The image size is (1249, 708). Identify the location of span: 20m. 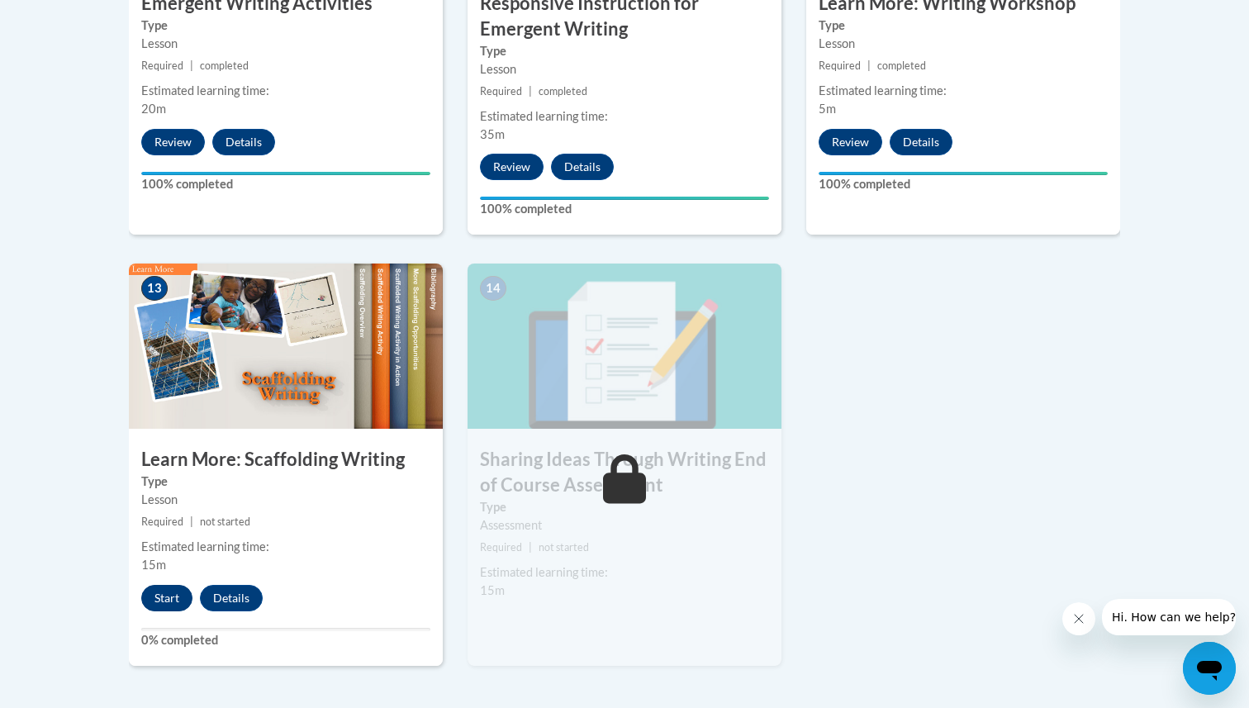
(154, 108).